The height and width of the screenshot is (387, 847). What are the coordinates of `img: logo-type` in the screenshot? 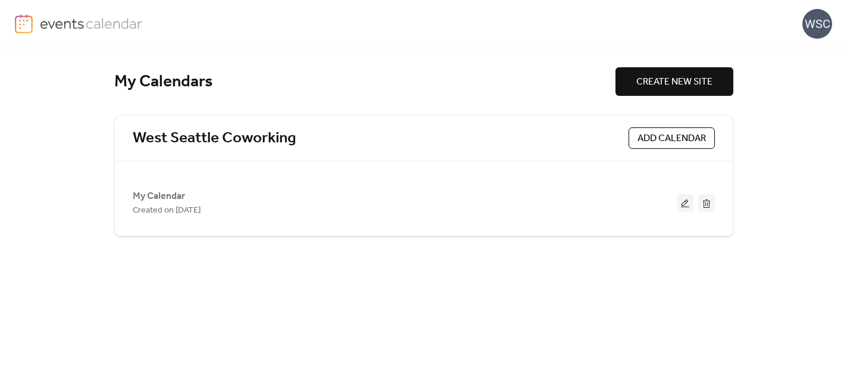 It's located at (91, 23).